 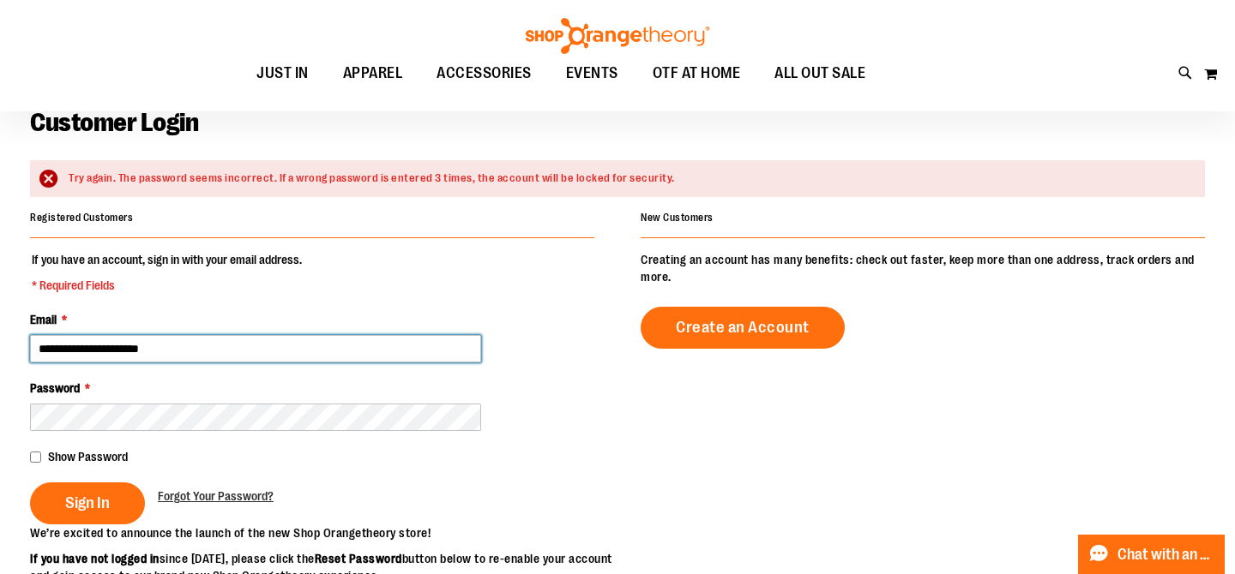 I want to click on a: Create an Account, so click(x=742, y=328).